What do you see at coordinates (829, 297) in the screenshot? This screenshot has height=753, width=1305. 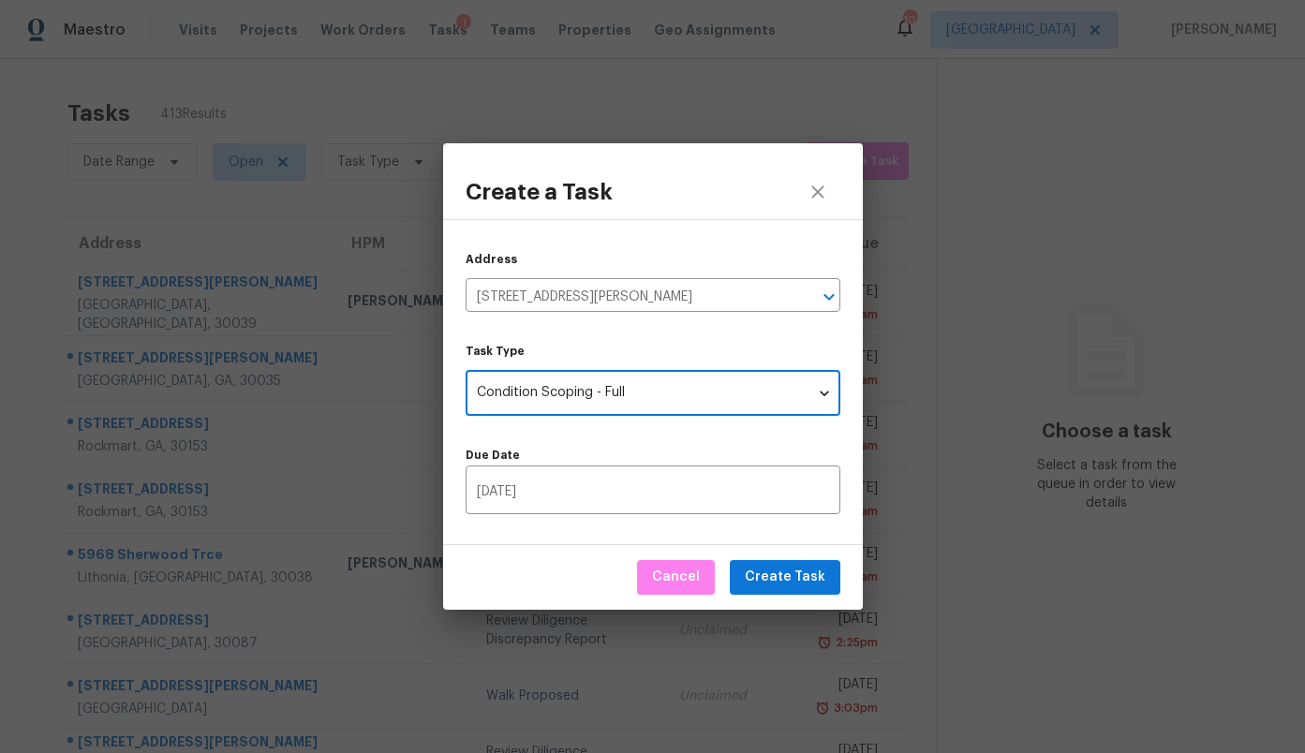 I see `button: Open` at bounding box center [829, 297].